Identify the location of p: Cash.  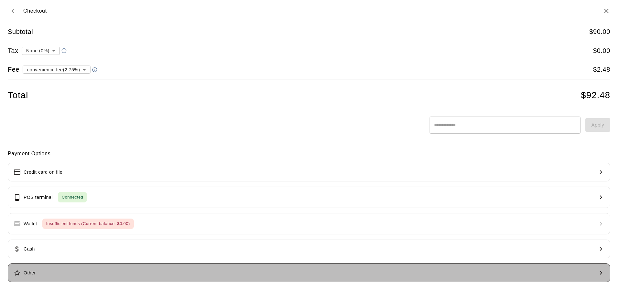
(29, 249).